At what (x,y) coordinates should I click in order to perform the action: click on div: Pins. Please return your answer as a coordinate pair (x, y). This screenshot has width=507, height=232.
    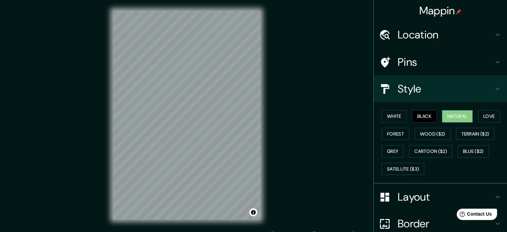
    Looking at the image, I should click on (440, 62).